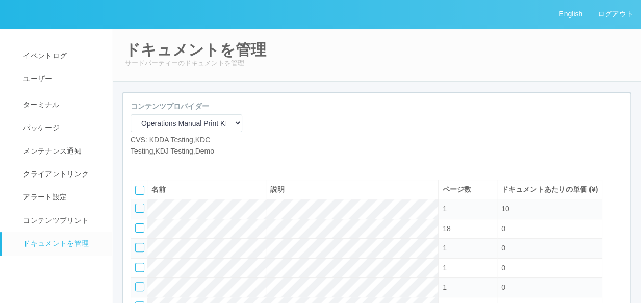 The width and height of the screenshot is (641, 303). What do you see at coordinates (618, 208) in the screenshot?
I see `div: 上に移動` at bounding box center [618, 208].